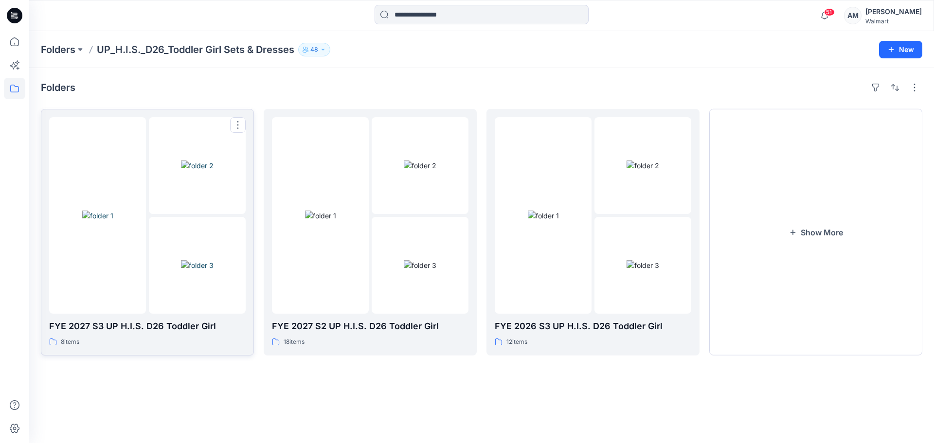  Describe the element at coordinates (853, 16) in the screenshot. I see `div: AM` at that location.